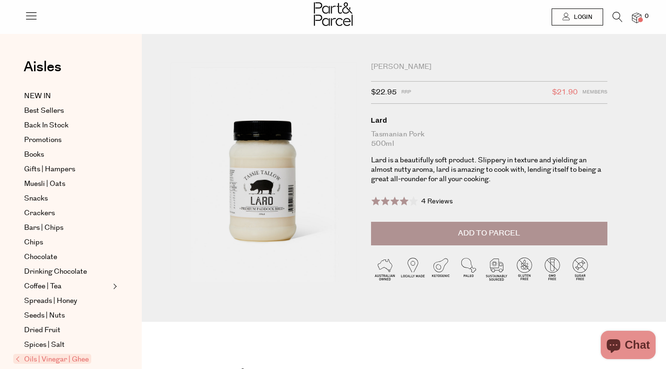 This screenshot has height=369, width=666. Describe the element at coordinates (67, 257) in the screenshot. I see `a: Chocolate` at that location.